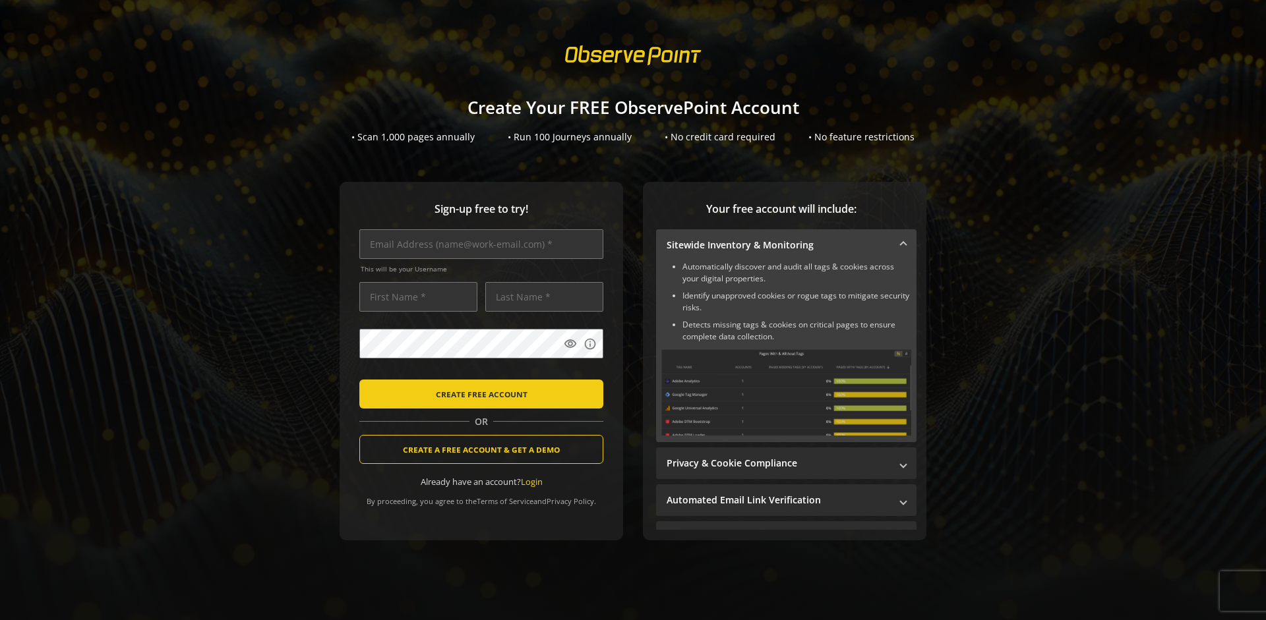 The width and height of the screenshot is (1266, 620). What do you see at coordinates (481, 209) in the screenshot?
I see `span: Sign-up free to try!` at bounding box center [481, 209].